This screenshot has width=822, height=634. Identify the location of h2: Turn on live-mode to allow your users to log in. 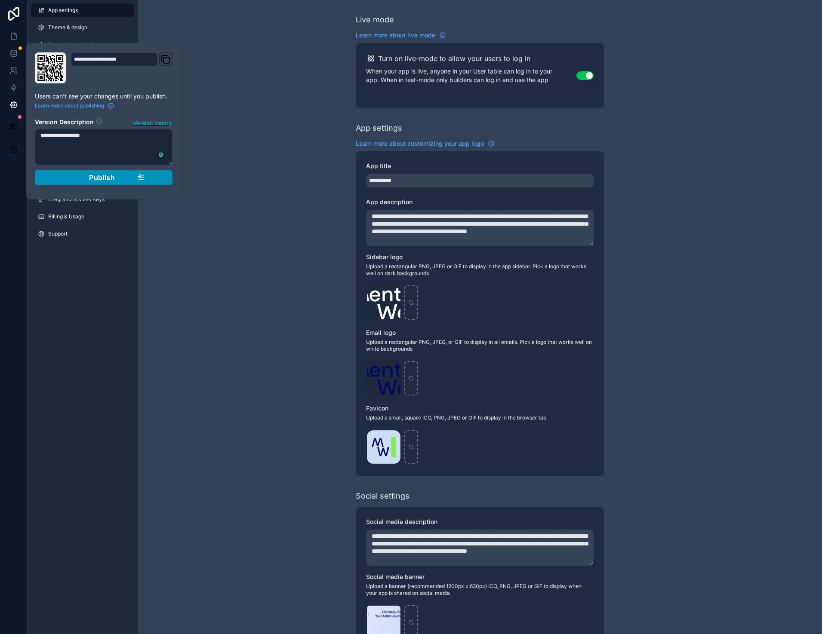
(454, 58).